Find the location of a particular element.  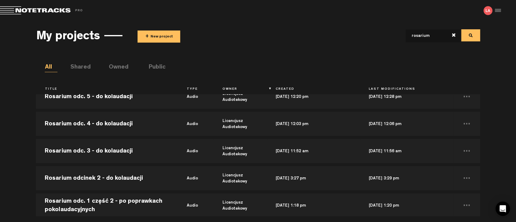

input: filter projects is located at coordinates (428, 36).